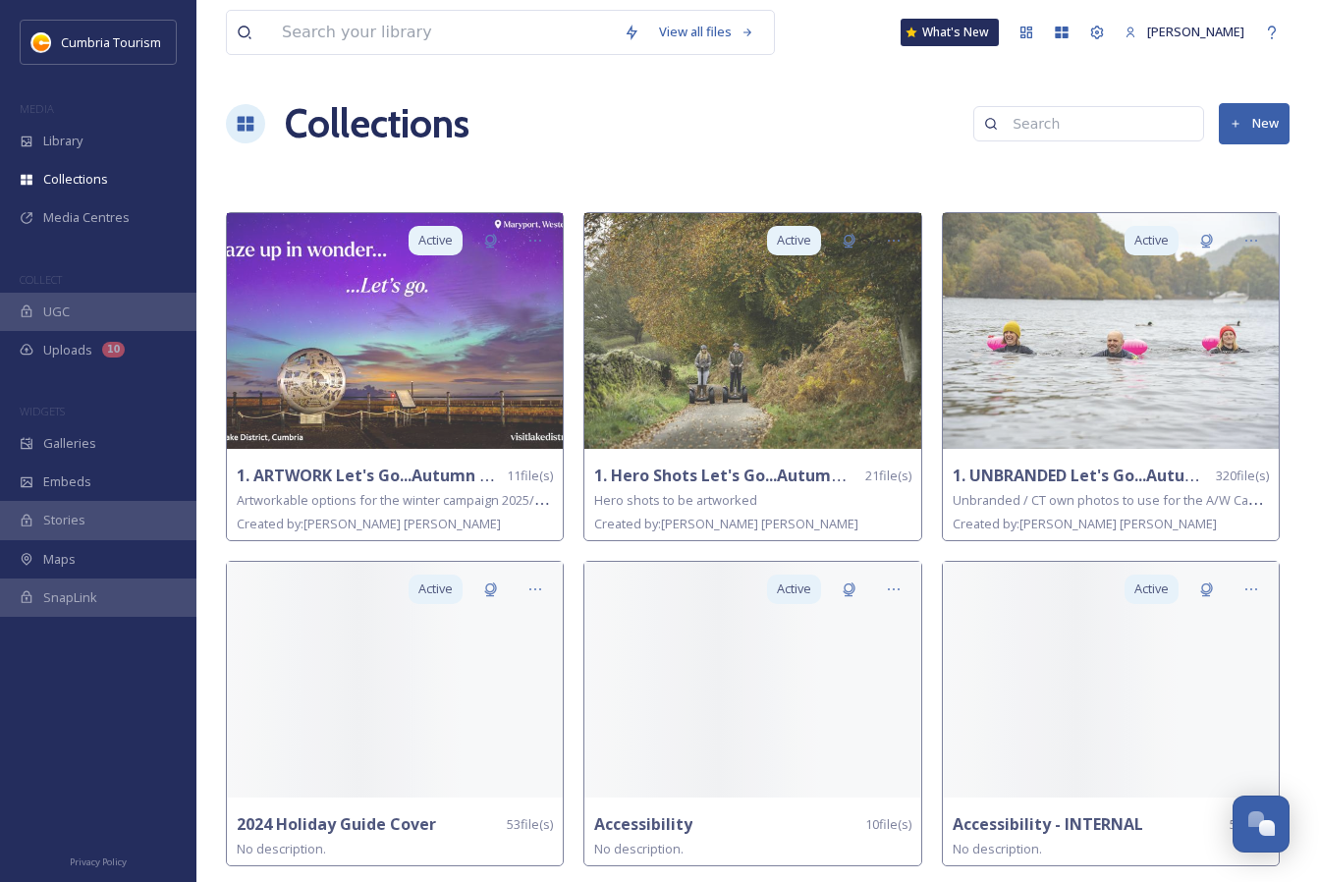 The width and height of the screenshot is (1319, 882). I want to click on strong: 2024 Holiday Guide Cover, so click(336, 824).